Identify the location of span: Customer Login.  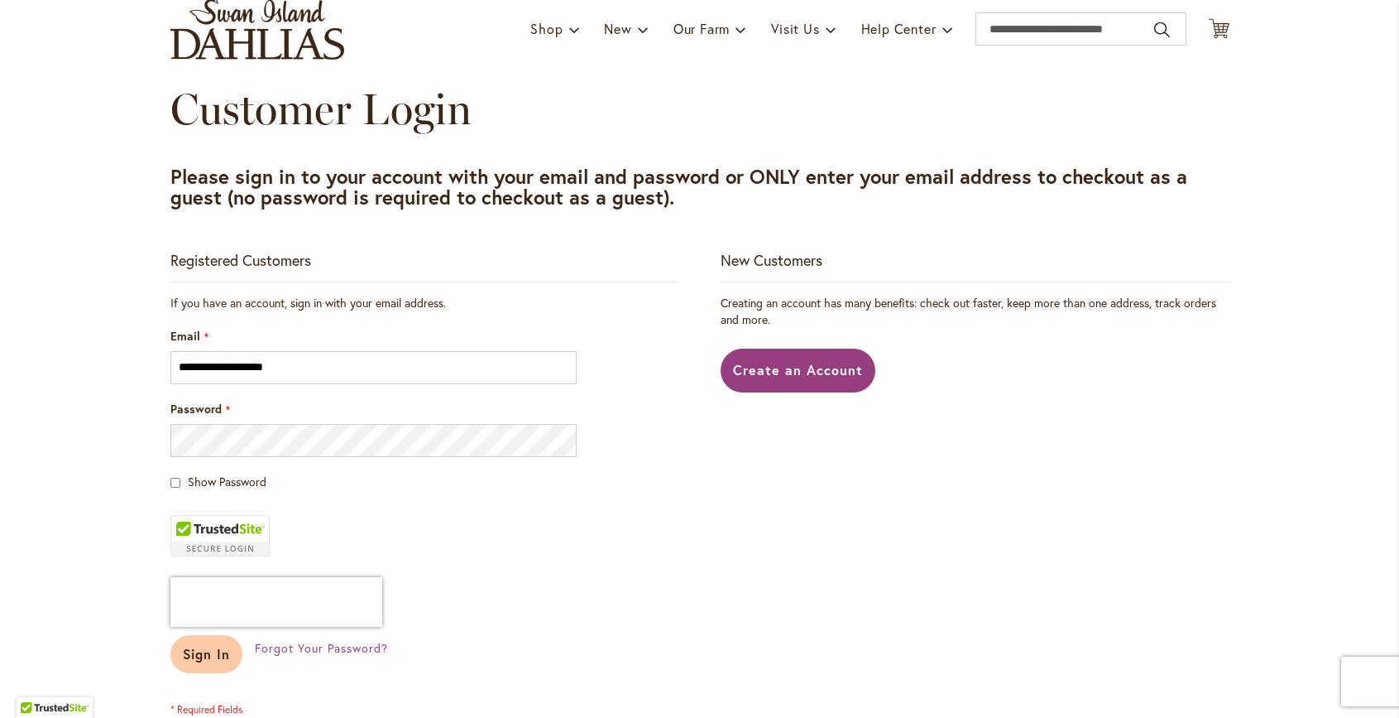
(321, 108).